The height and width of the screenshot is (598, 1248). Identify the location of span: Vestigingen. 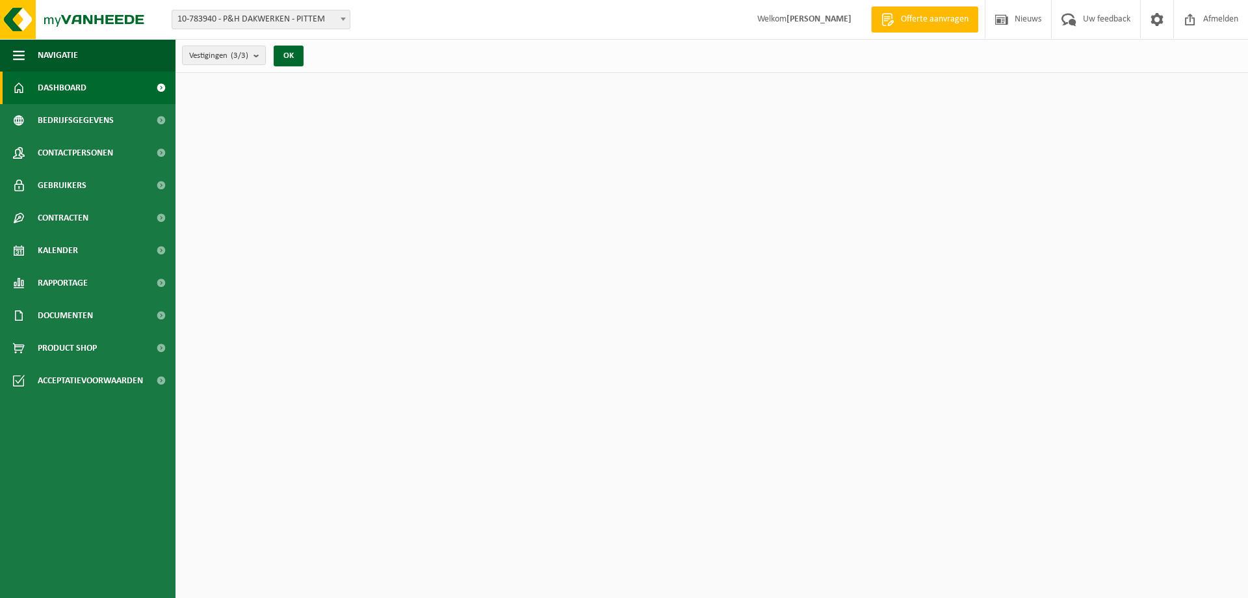
(218, 56).